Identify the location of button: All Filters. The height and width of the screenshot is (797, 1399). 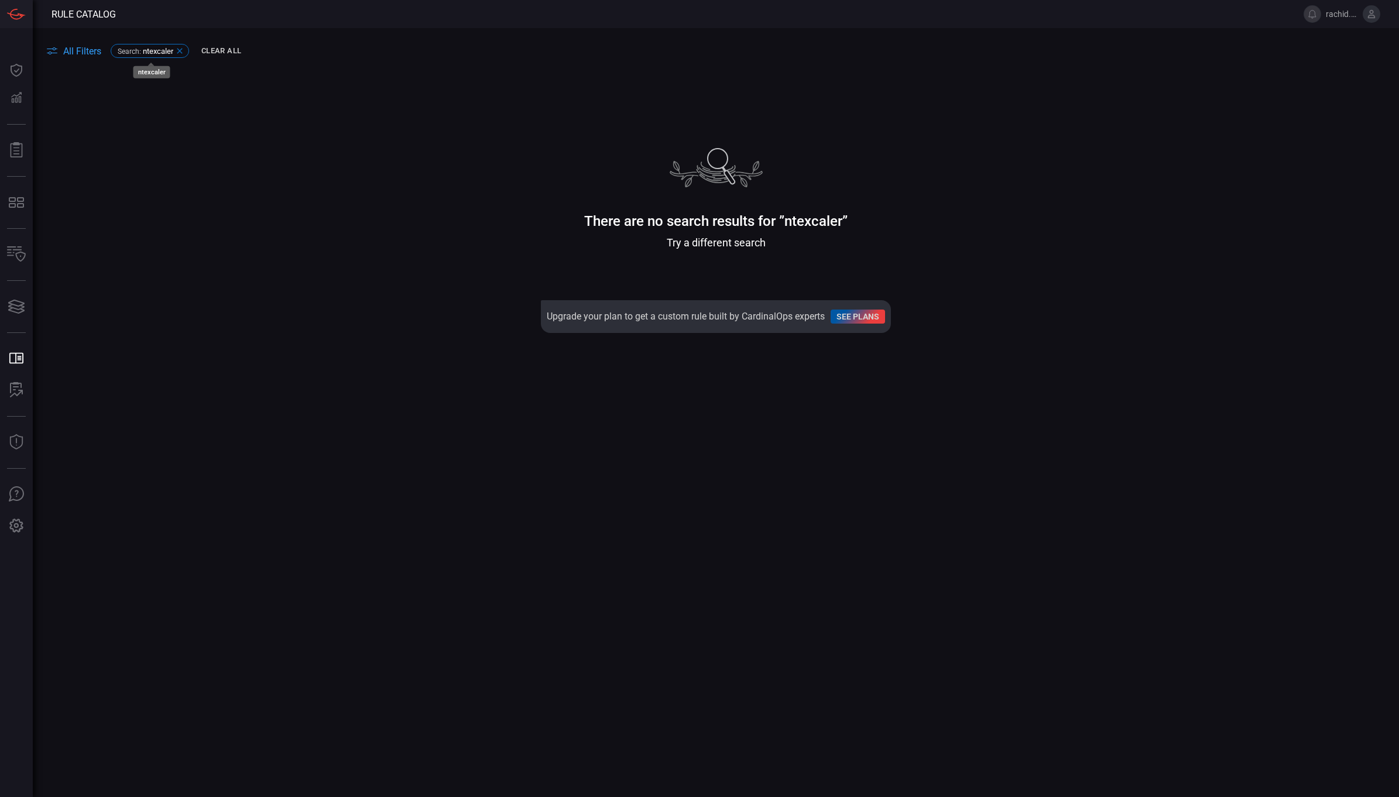
(74, 51).